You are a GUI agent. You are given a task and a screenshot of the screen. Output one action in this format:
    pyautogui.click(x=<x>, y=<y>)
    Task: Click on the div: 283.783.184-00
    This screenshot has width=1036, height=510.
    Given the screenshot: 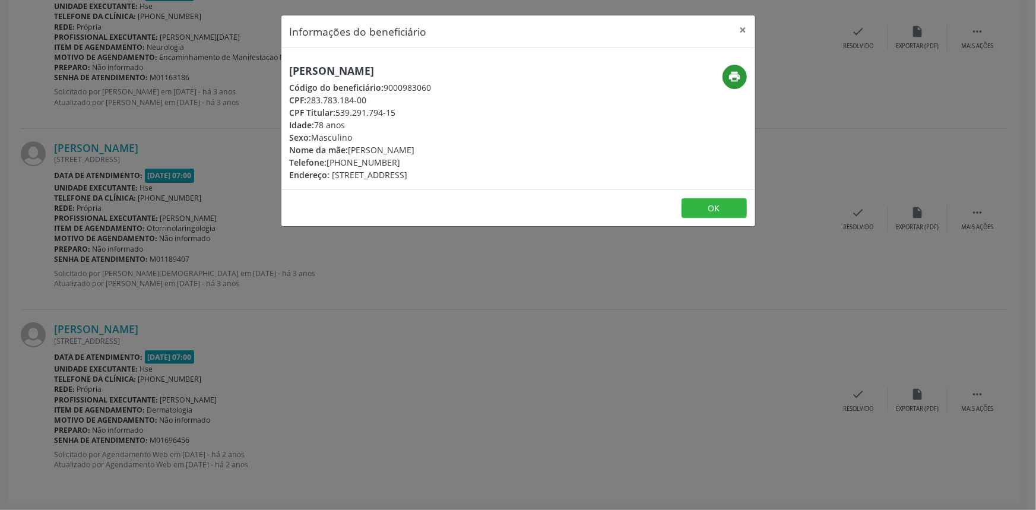 What is the action you would take?
    pyautogui.click(x=360, y=100)
    